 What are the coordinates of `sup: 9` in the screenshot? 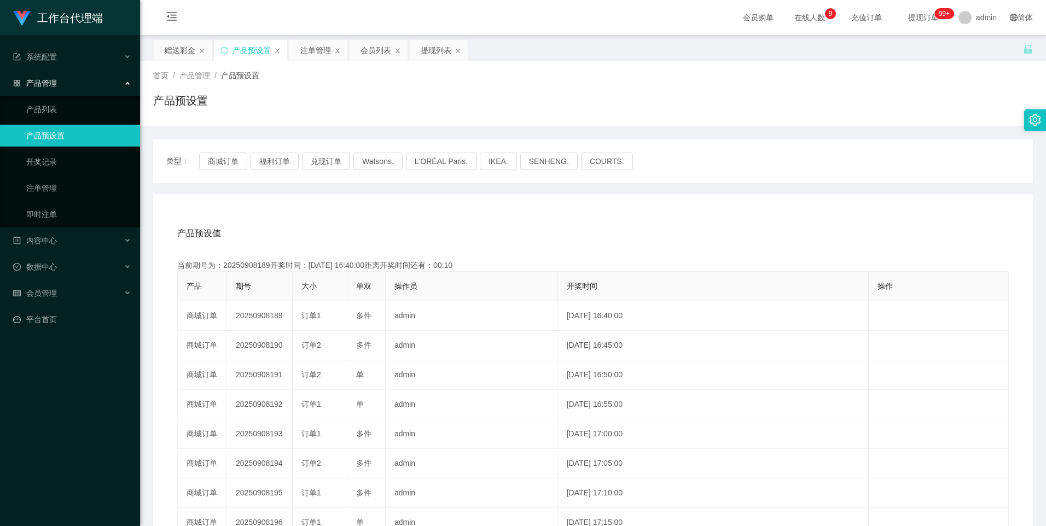 It's located at (830, 14).